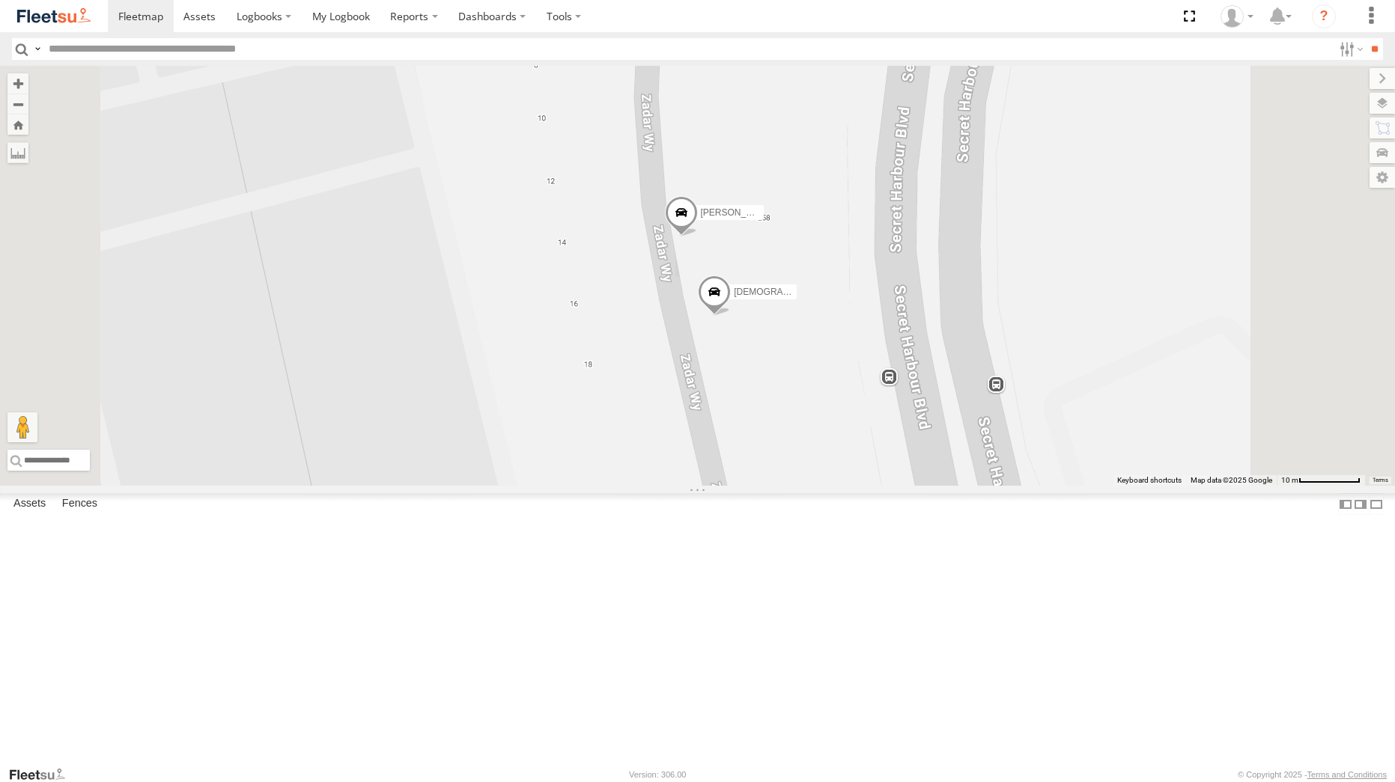  I want to click on label: Dock Summary Table to the Right, so click(1360, 504).